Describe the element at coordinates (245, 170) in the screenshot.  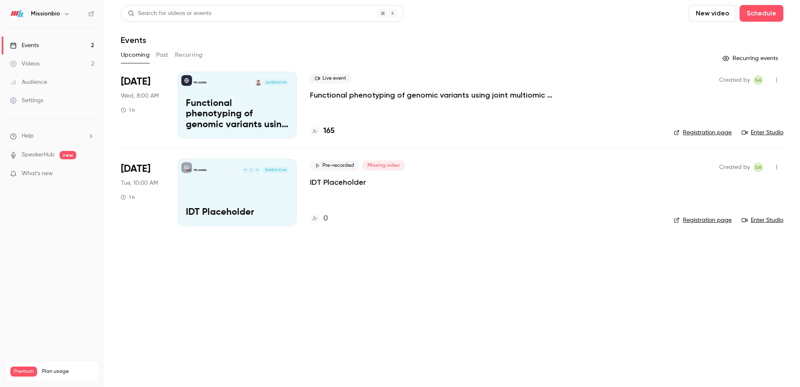
I see `div: M` at that location.